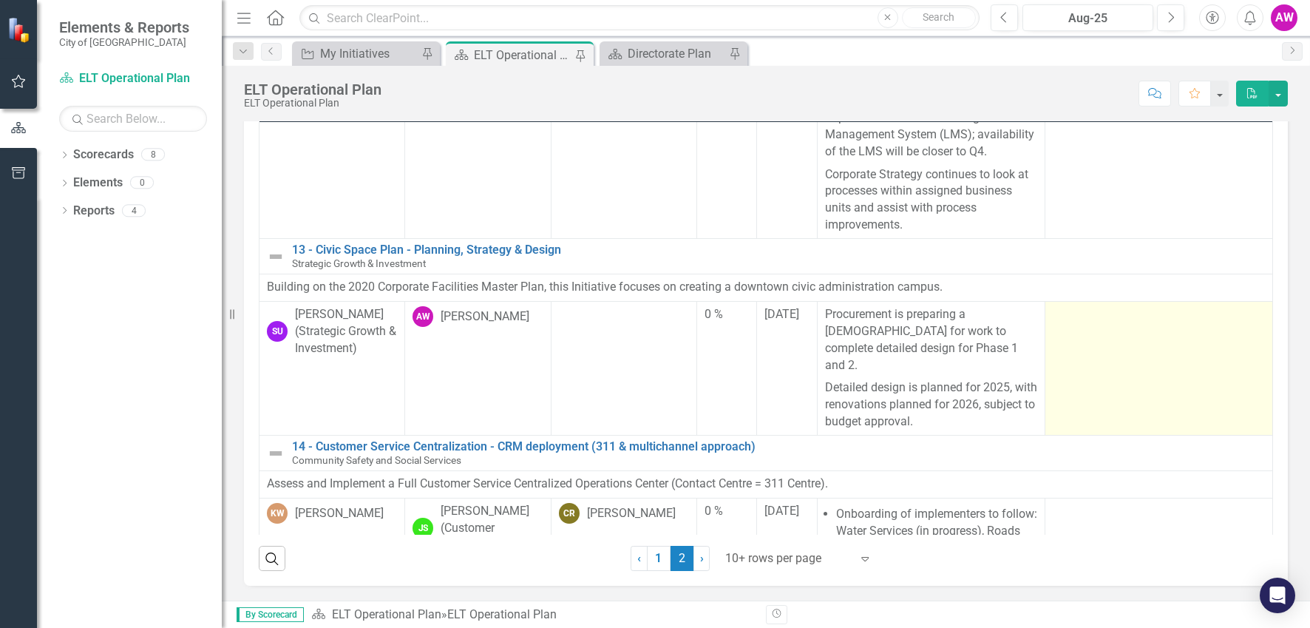 The height and width of the screenshot is (628, 1310). Describe the element at coordinates (133, 118) in the screenshot. I see `input: Search Below...` at that location.